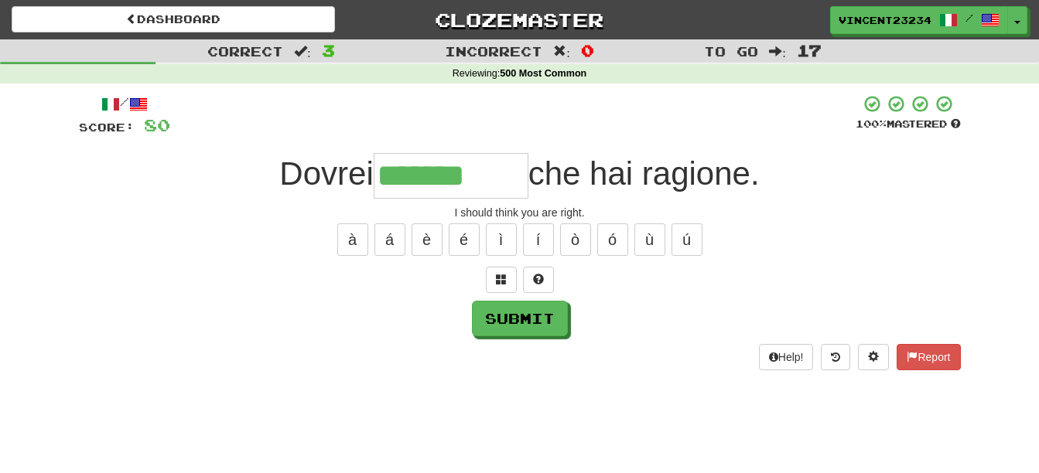 This screenshot has width=1039, height=473. I want to click on button: ì, so click(501, 240).